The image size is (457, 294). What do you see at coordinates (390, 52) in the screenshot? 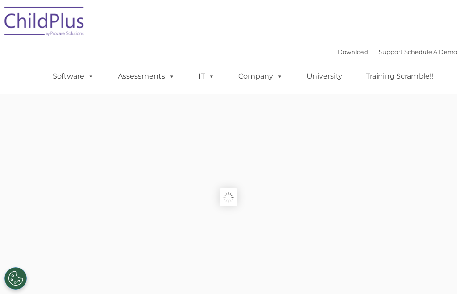
I see `a: Support` at bounding box center [390, 52].